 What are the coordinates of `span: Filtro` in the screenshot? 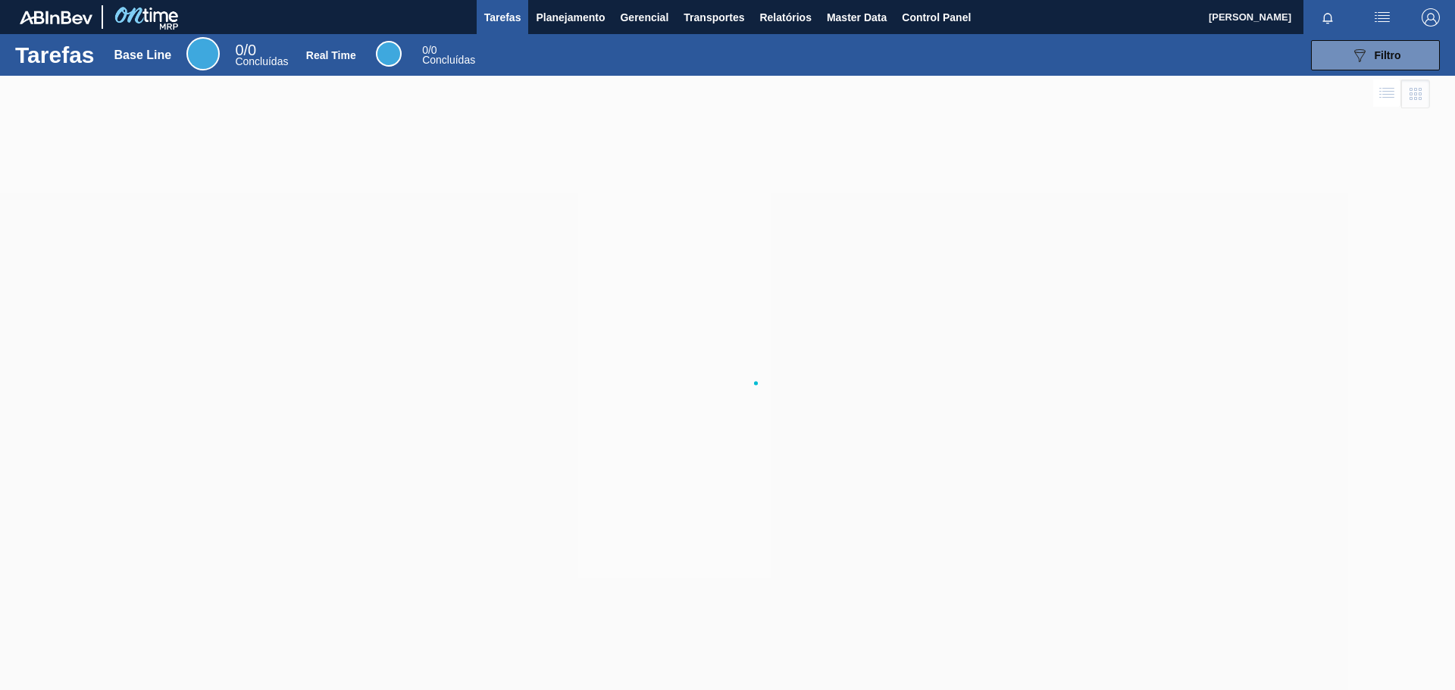 It's located at (1388, 55).